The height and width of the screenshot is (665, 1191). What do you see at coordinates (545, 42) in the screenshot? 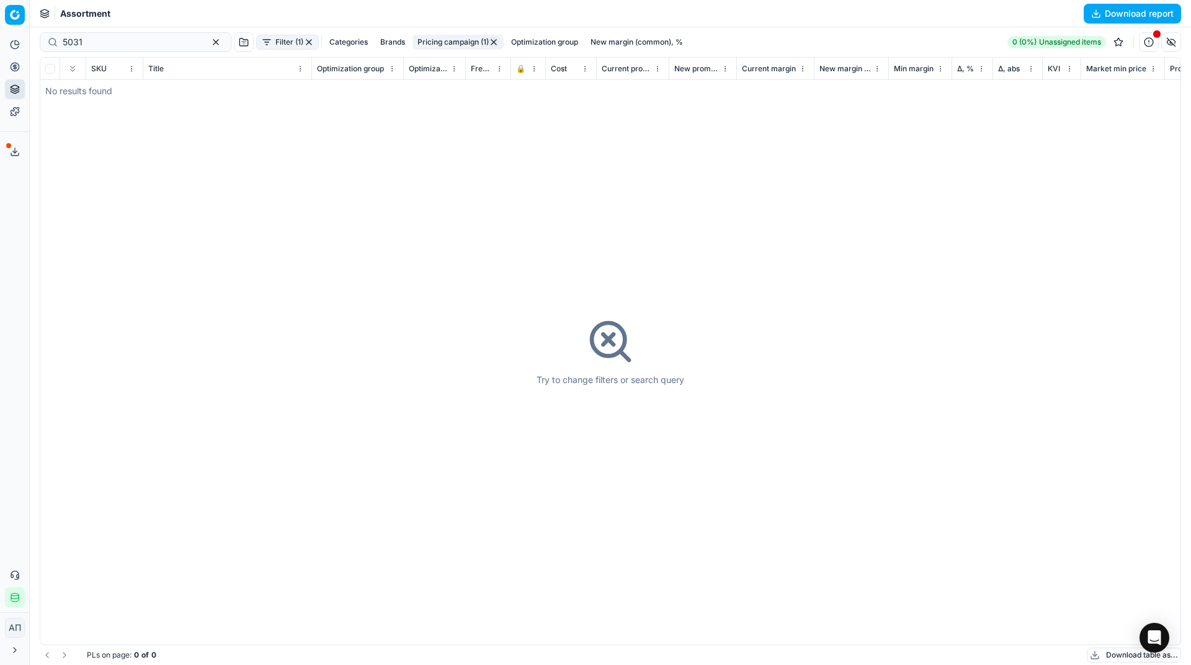
I see `button: Optimization group` at bounding box center [545, 42].